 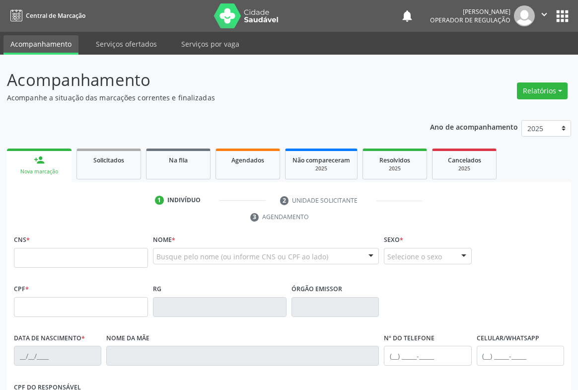 I want to click on label: CNS, so click(x=22, y=240).